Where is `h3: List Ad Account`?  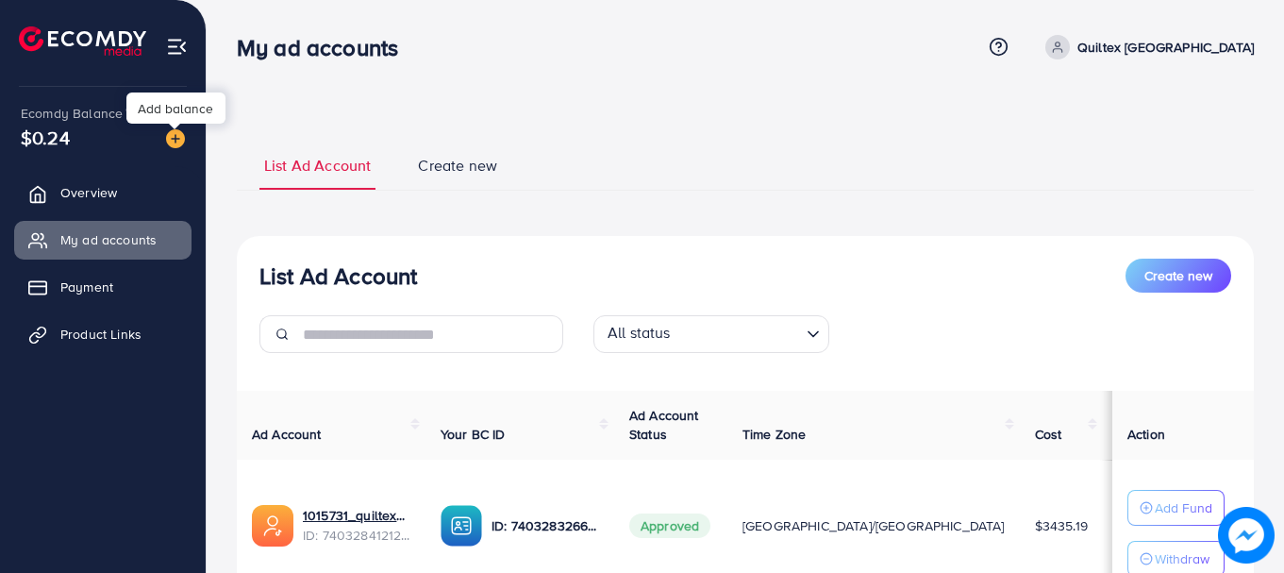 h3: List Ad Account is located at coordinates (338, 276).